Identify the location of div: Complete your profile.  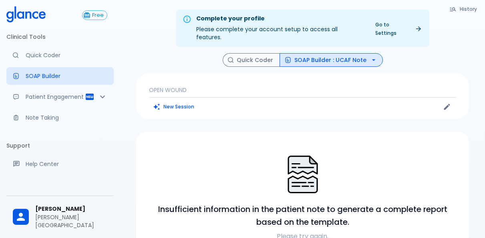
(280, 19).